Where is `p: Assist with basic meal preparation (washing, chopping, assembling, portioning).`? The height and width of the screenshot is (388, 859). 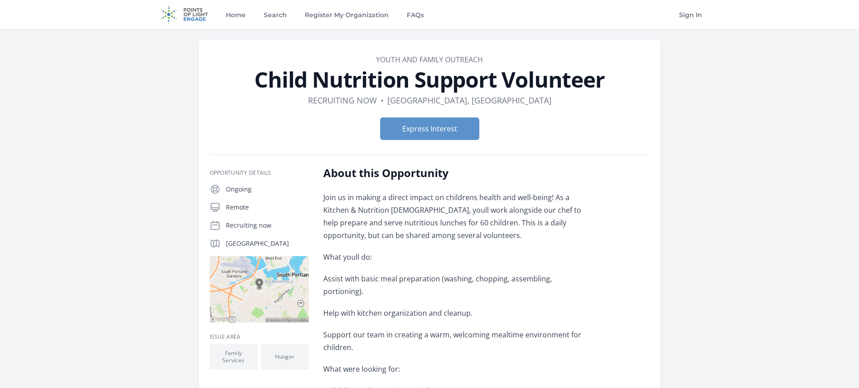
p: Assist with basic meal preparation (washing, chopping, assembling, portioning). is located at coordinates (455, 285).